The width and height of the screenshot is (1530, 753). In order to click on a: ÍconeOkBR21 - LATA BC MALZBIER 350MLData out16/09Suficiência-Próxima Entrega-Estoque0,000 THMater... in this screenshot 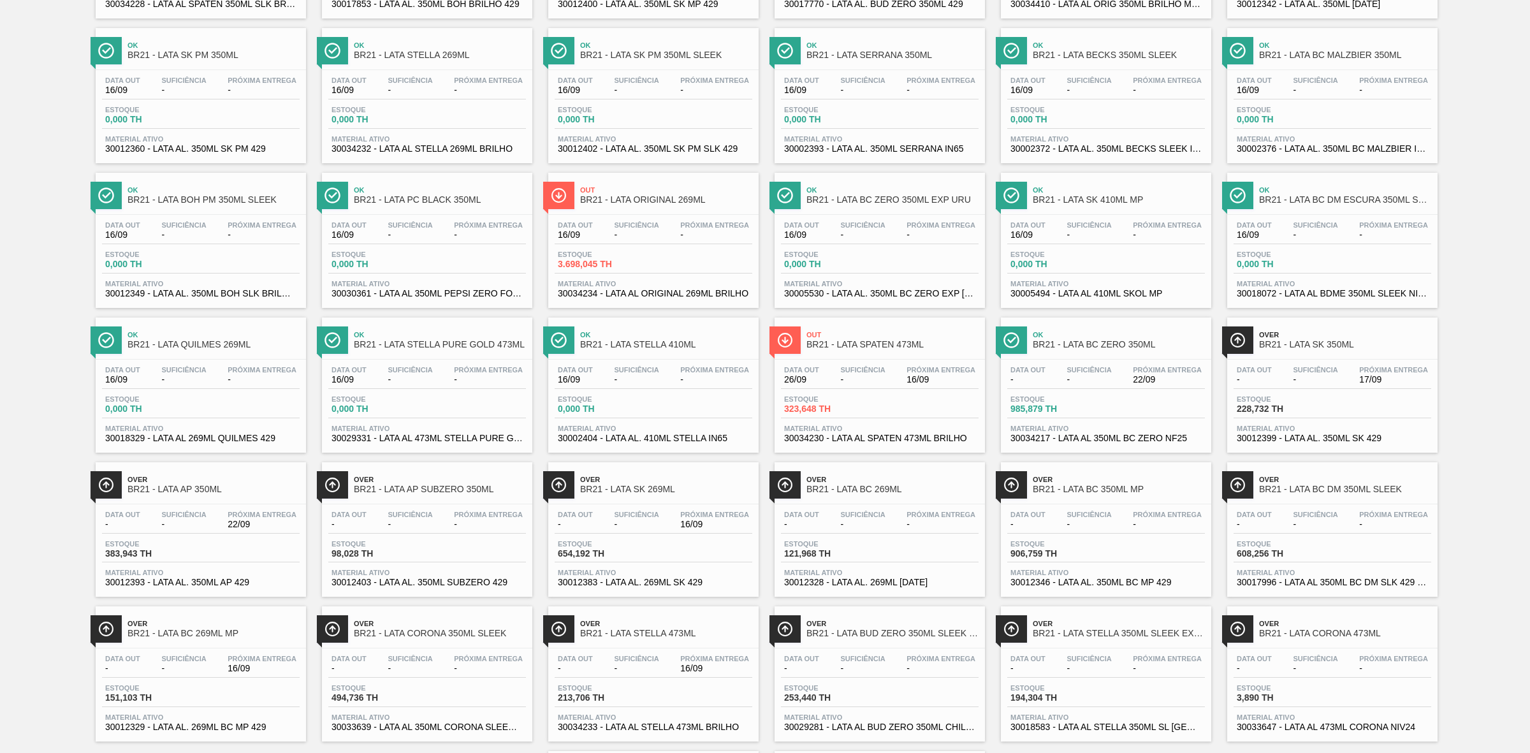, I will do `click(1330, 91)`.